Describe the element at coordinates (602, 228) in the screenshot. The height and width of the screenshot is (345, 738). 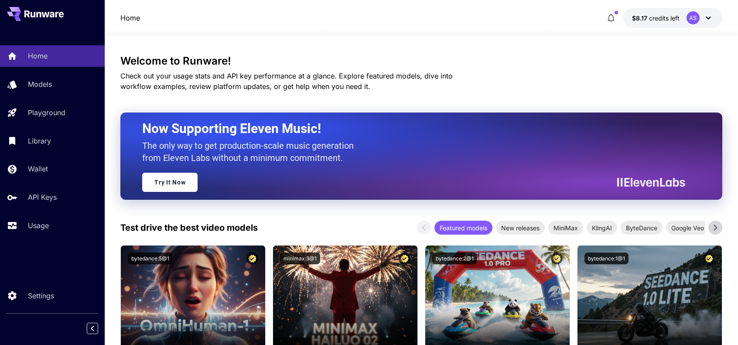
I see `div: KlingAI` at that location.